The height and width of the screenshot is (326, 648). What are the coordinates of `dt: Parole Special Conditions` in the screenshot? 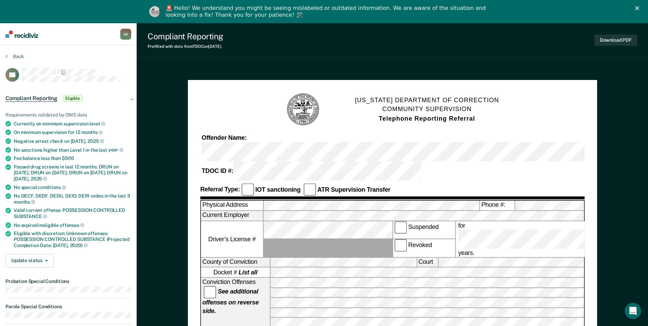 It's located at (68, 306).